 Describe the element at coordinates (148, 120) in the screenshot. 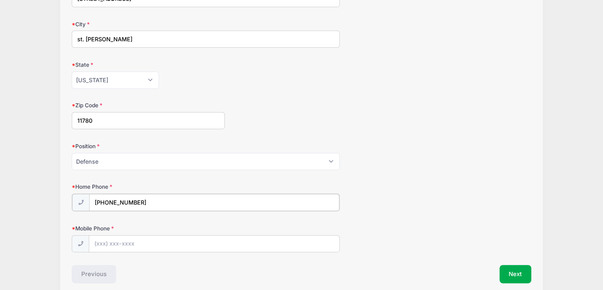

I see `input: xxxxx` at that location.